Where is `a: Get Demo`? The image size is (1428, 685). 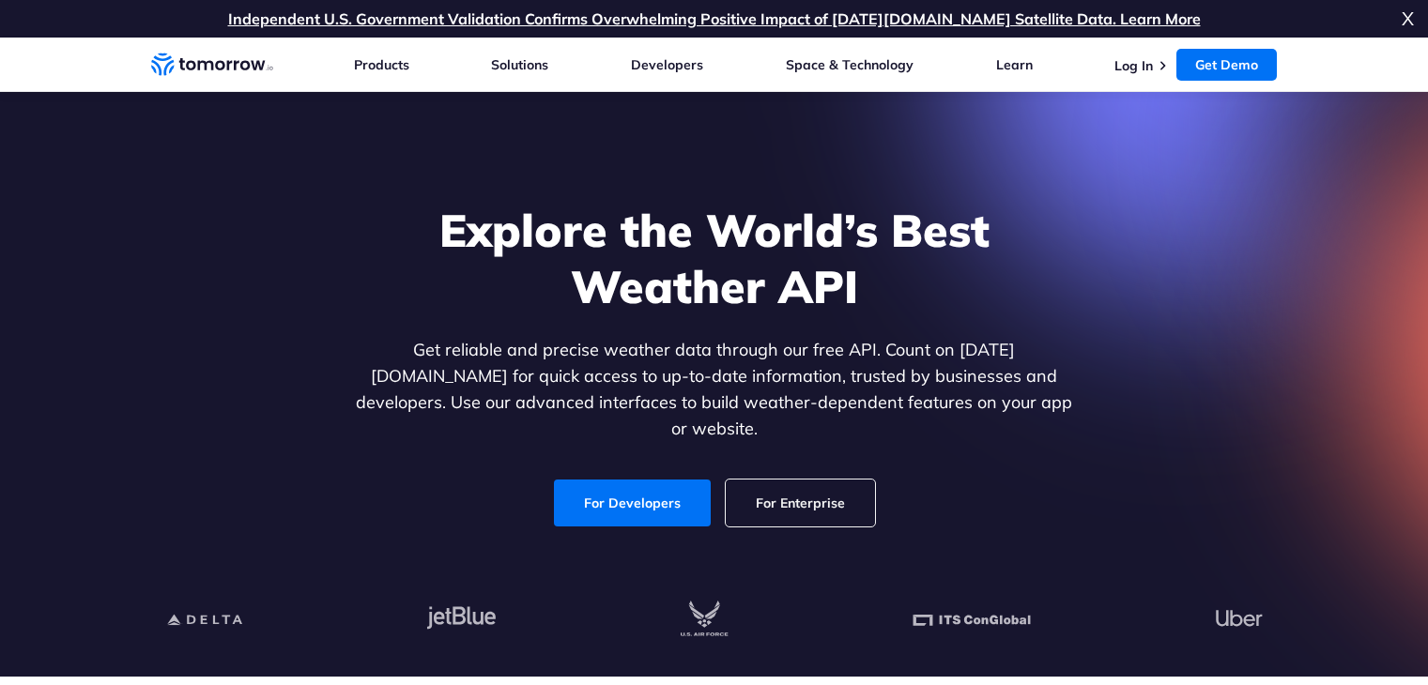
a: Get Demo is located at coordinates (1226, 65).